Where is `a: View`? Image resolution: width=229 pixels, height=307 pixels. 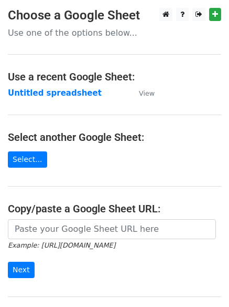
a: View is located at coordinates (142, 93).